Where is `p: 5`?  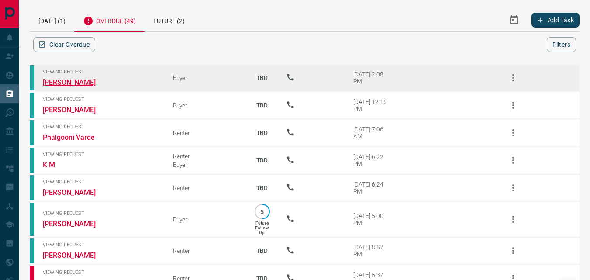 p: 5 is located at coordinates (262, 211).